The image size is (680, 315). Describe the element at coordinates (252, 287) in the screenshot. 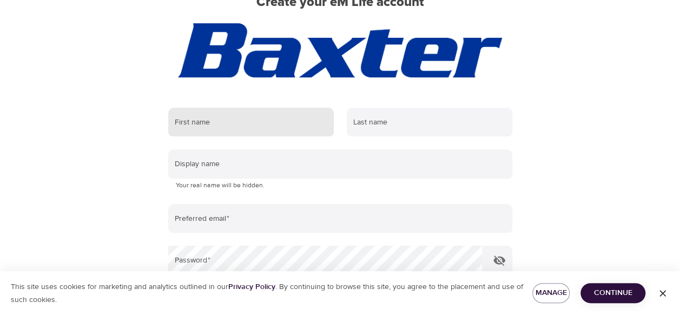

I see `a: Privacy Policy` at that location.